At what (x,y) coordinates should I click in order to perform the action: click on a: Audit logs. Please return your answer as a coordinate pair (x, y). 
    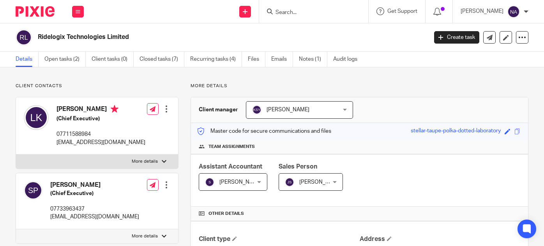
    Looking at the image, I should click on (348, 59).